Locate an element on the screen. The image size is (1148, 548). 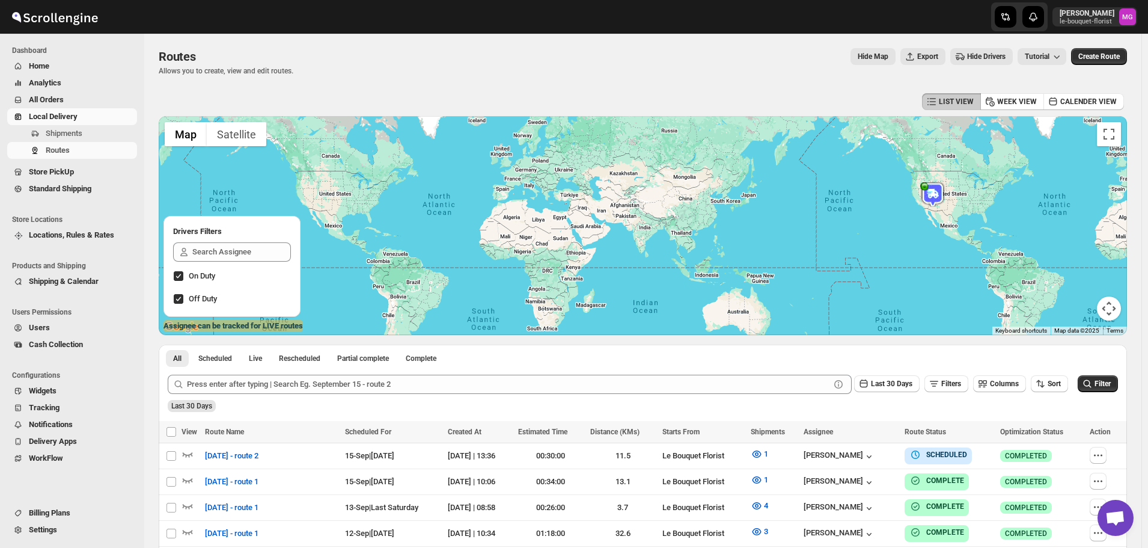
button: Export is located at coordinates (923, 57).